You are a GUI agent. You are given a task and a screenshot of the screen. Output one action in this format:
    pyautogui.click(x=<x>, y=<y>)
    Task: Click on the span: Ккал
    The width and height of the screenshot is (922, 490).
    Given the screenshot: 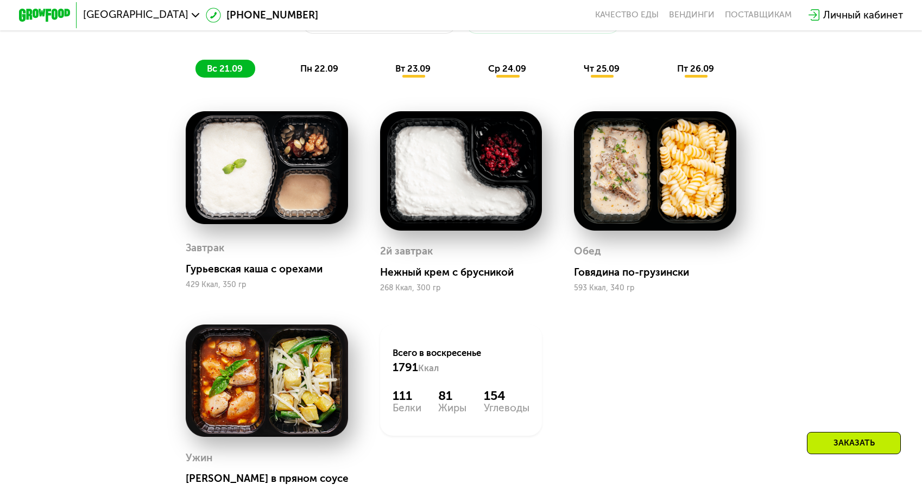 What is the action you would take?
    pyautogui.click(x=428, y=368)
    